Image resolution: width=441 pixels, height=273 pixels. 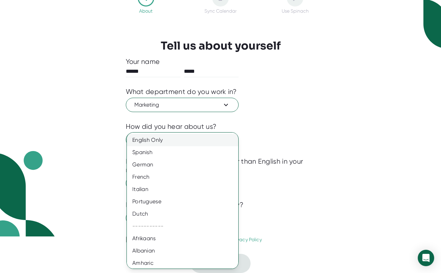 I want to click on div: French, so click(x=183, y=177).